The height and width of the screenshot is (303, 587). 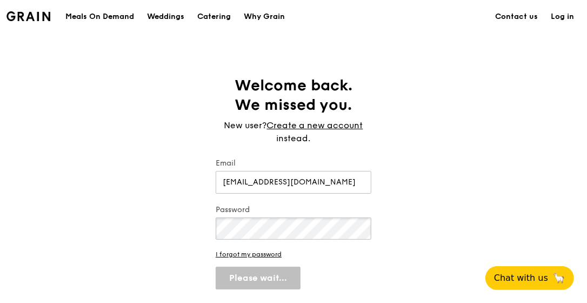 What do you see at coordinates (530, 278) in the screenshot?
I see `button: Chat with us🦙` at bounding box center [530, 278].